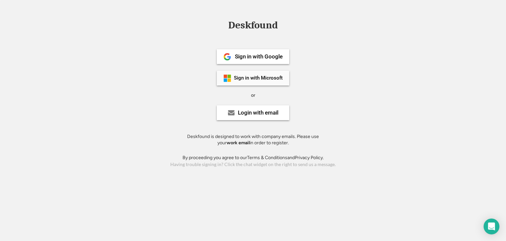 The image size is (506, 241). I want to click on div: or, so click(253, 95).